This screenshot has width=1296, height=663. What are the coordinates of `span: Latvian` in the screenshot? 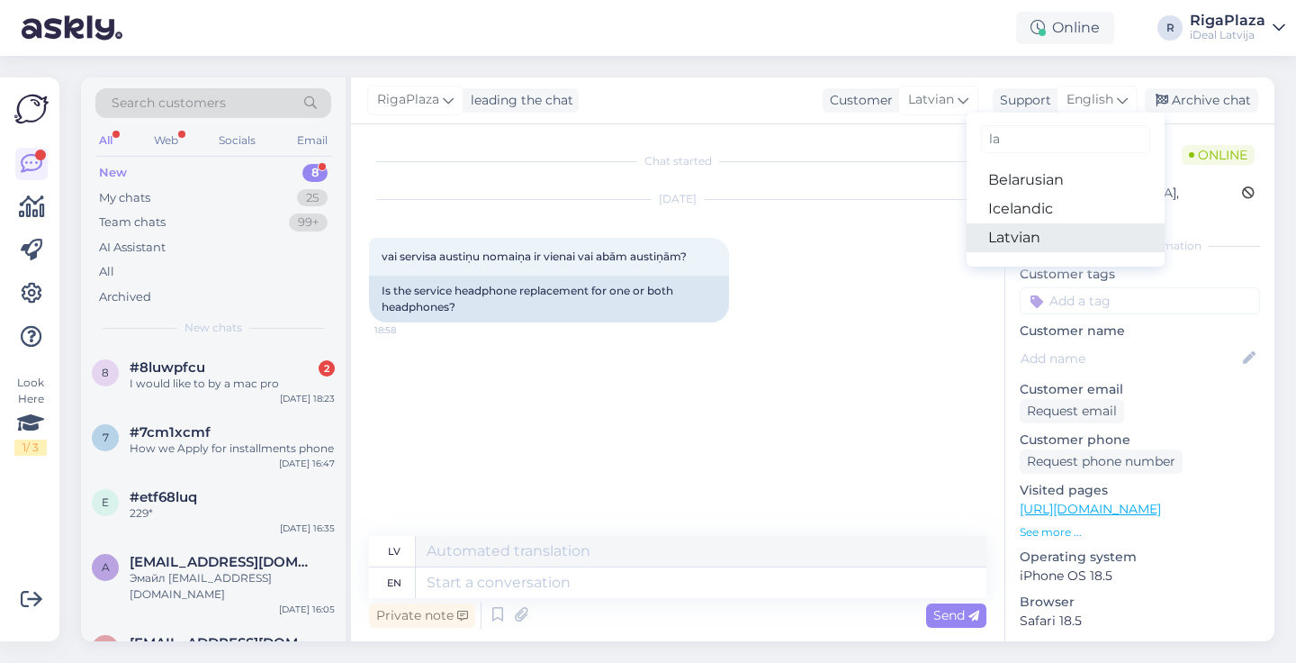 It's located at (931, 100).